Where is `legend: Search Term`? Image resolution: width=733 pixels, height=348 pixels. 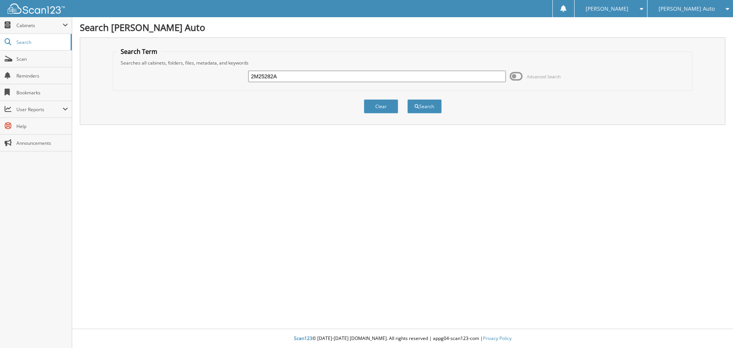 legend: Search Term is located at coordinates (139, 52).